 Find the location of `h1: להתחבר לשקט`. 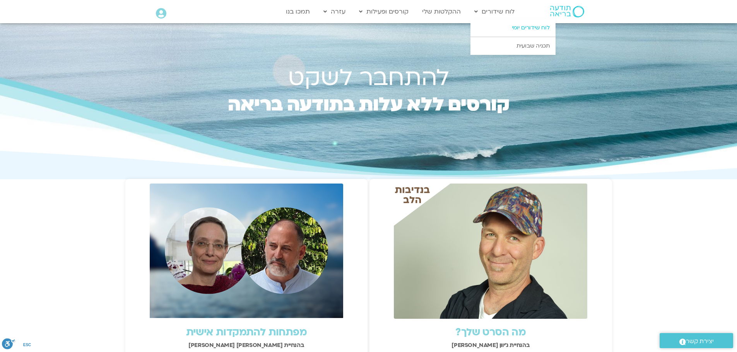

h1: להתחבר לשקט is located at coordinates (368, 78).